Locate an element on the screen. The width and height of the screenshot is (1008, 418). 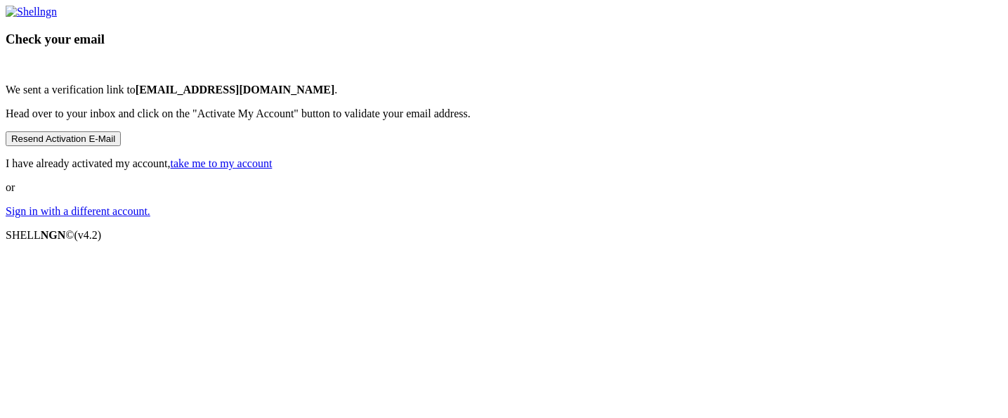
a: take me to my account is located at coordinates (221, 163).